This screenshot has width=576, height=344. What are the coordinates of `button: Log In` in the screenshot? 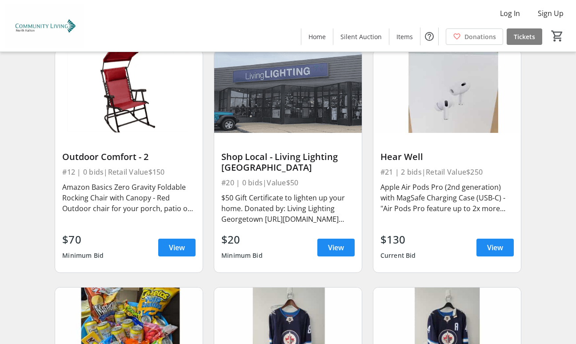 It's located at (510, 13).